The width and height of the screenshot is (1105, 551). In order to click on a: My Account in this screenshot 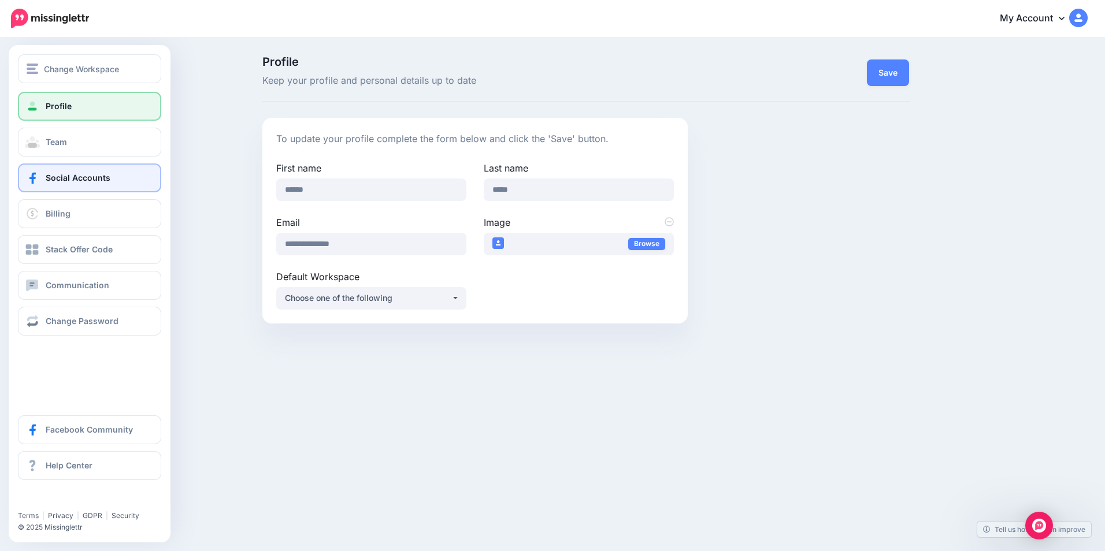, I will do `click(1038, 18)`.